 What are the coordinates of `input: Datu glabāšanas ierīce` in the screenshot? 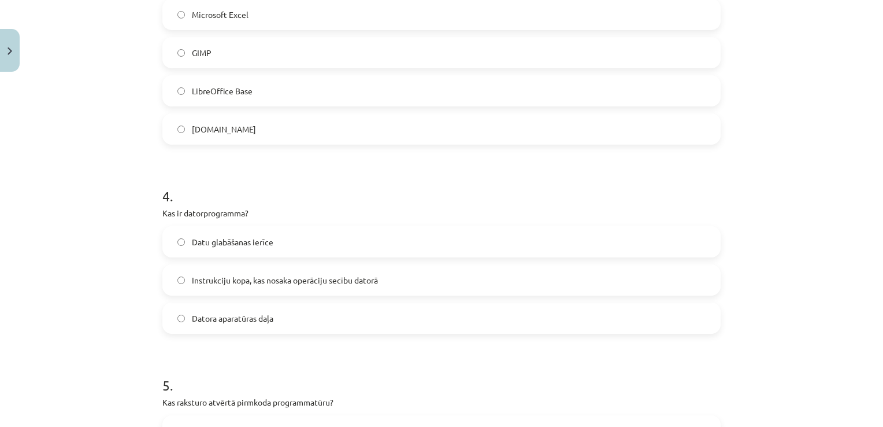 It's located at (181, 242).